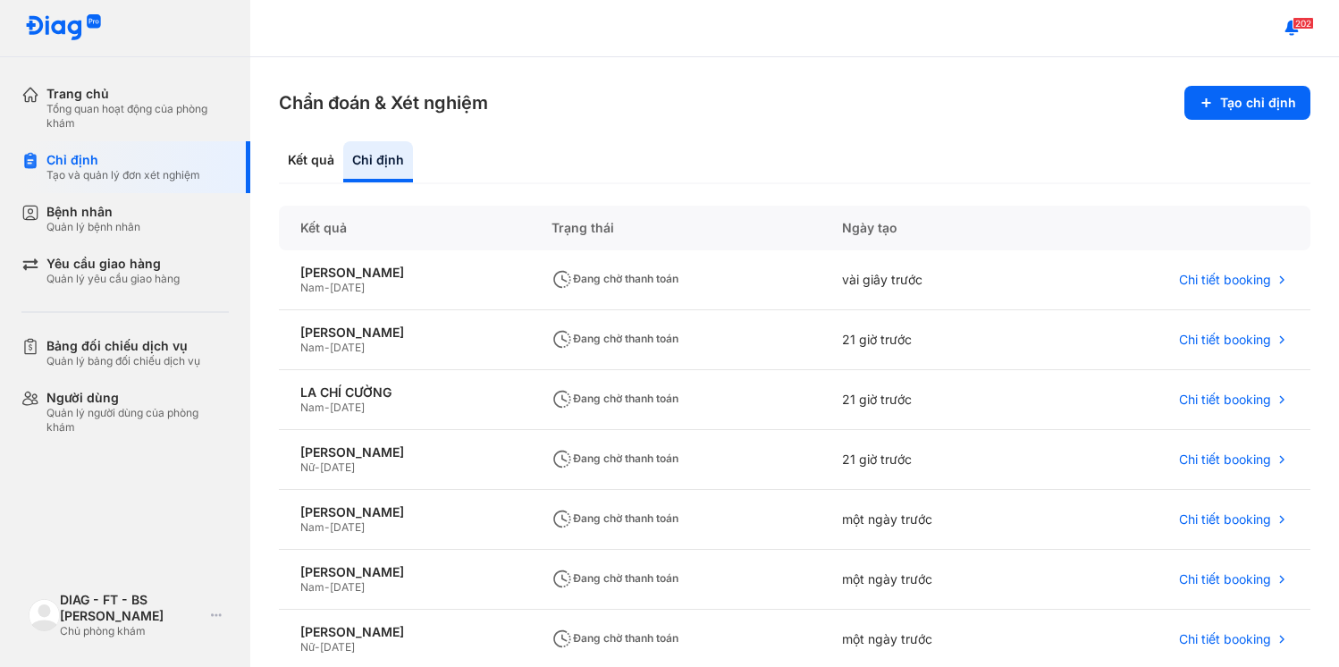  Describe the element at coordinates (138, 94) in the screenshot. I see `div: Trang chủ` at that location.